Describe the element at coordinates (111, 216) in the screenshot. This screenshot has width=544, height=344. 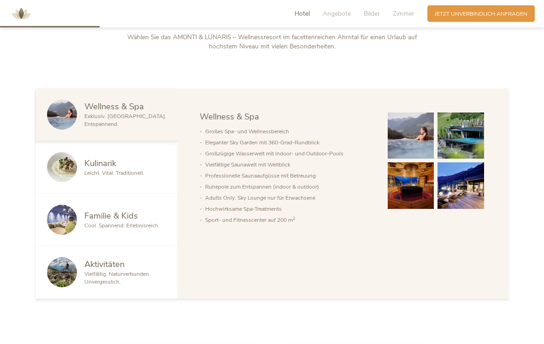
I see `span: Familie & Kids` at that location.